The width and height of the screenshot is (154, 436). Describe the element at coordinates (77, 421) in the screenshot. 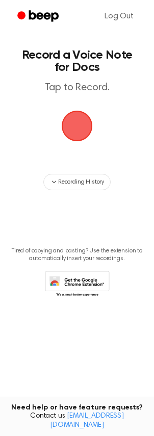

I see `span: Contact us` at that location.